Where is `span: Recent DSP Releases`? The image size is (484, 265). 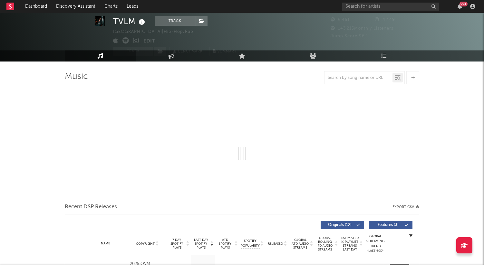 span: Recent DSP Releases is located at coordinates (91, 207).